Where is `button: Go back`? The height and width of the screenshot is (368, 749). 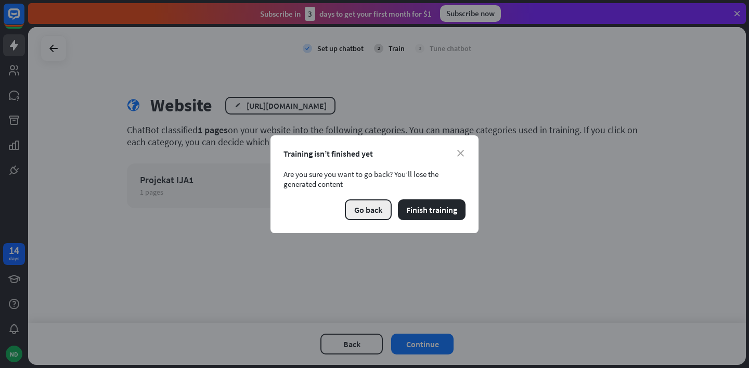 button: Go back is located at coordinates (368, 210).